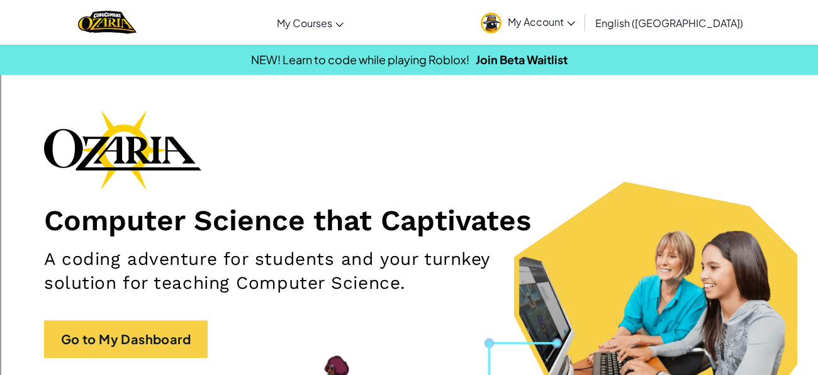 The height and width of the screenshot is (375, 818). I want to click on span: NEW! Learn to code while playing Roblox!, so click(360, 59).